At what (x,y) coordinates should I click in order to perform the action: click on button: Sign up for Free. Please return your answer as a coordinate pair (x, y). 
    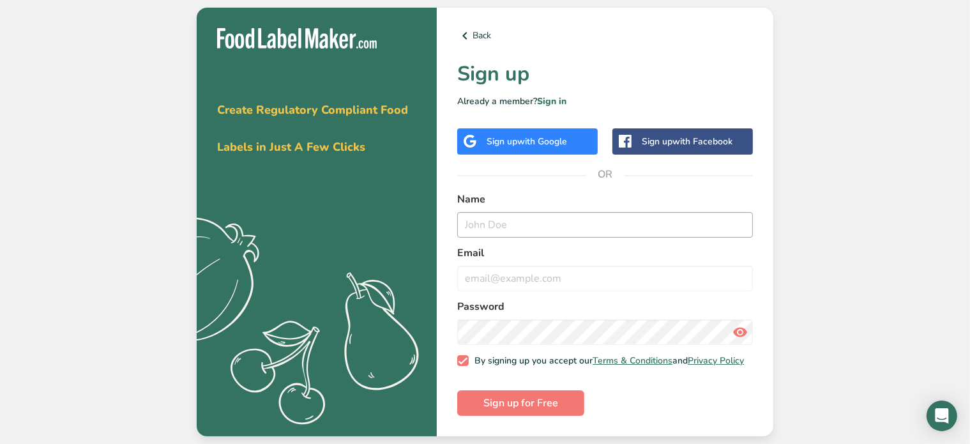
    Looking at the image, I should click on (520, 403).